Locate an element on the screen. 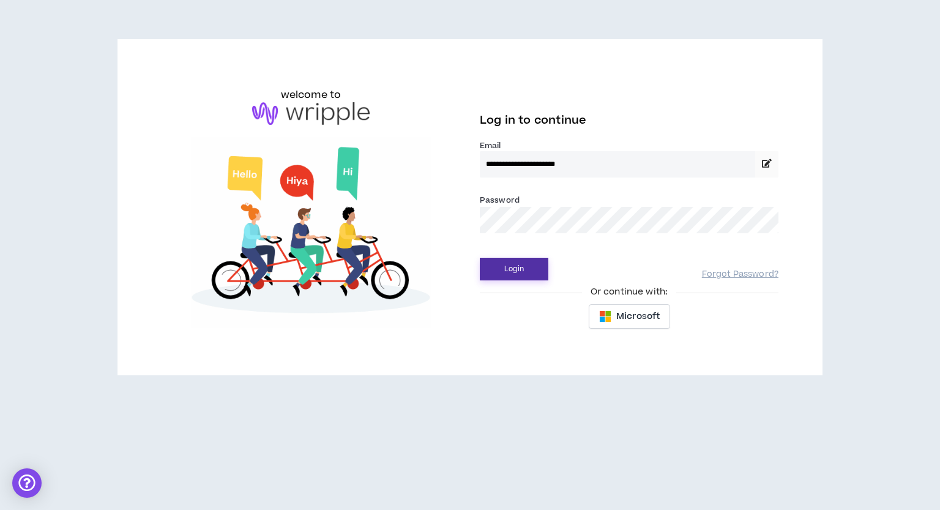 The image size is (940, 510). img: logo-brand.png is located at coordinates (311, 114).